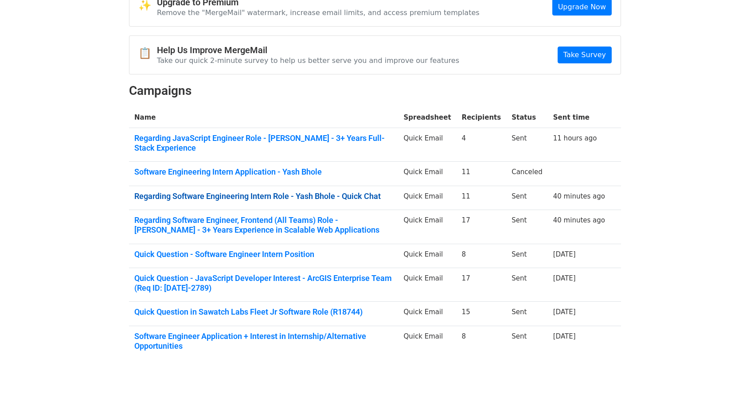 Image resolution: width=750 pixels, height=413 pixels. What do you see at coordinates (263, 172) in the screenshot?
I see `a: Software Engineering Intern Application - Yash Bhole` at bounding box center [263, 172].